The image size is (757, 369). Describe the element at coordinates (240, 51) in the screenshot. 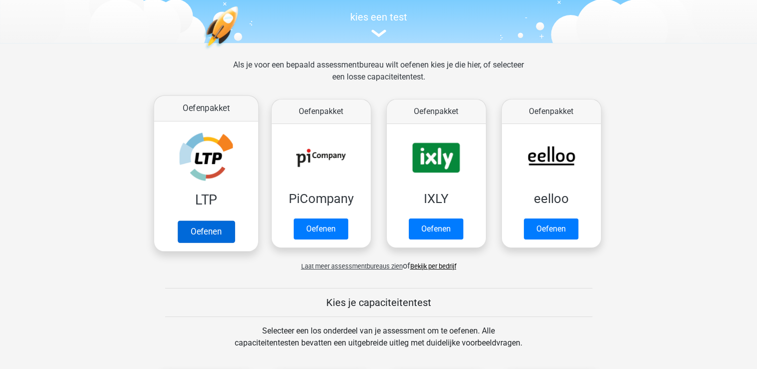

I see `img: oefenen` at that location.